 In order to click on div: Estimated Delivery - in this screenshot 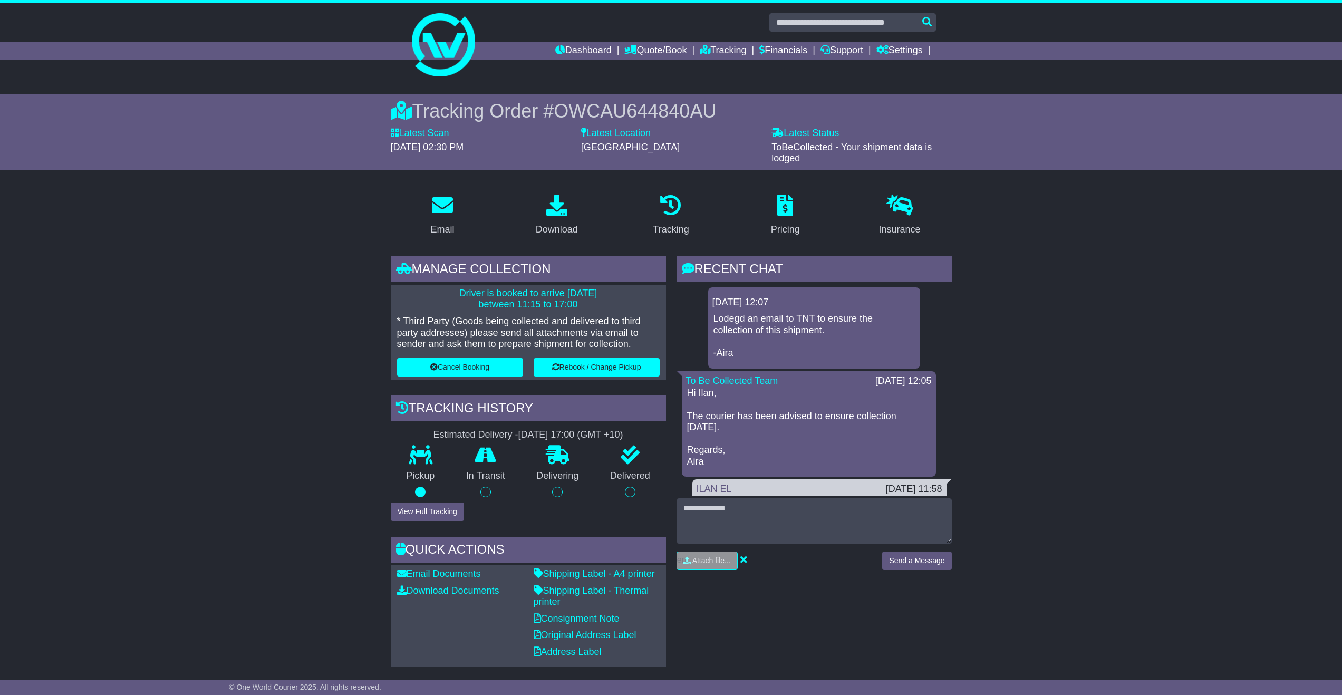, I will do `click(528, 435)`.